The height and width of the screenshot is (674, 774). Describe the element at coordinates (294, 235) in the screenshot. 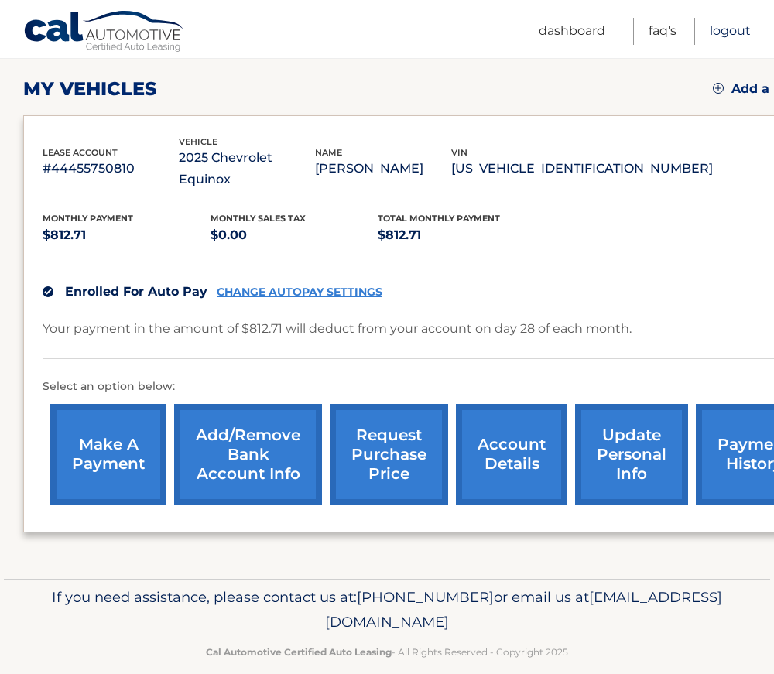

I see `p: $0.00` at that location.